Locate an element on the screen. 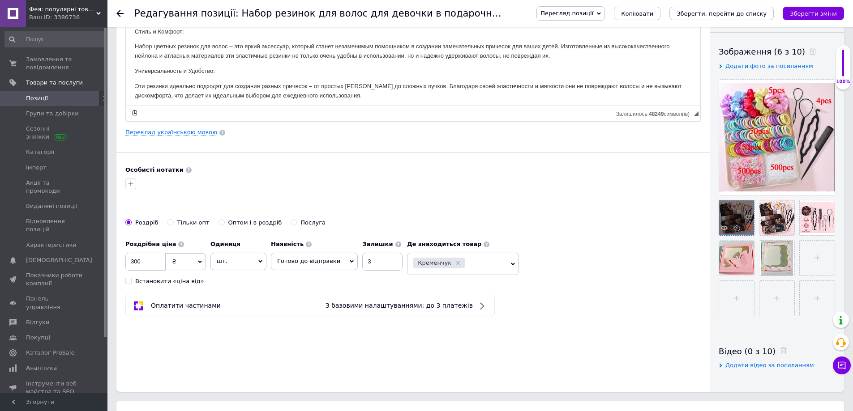 This screenshot has height=411, width=853. div: 100% is located at coordinates (843, 82).